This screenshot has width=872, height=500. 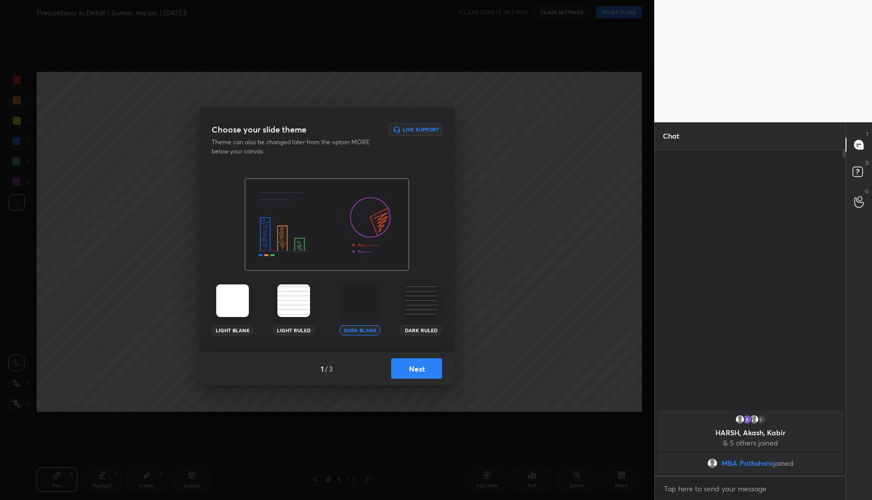 What do you see at coordinates (747, 420) in the screenshot?
I see `img: thumbnail.jpg` at bounding box center [747, 420].